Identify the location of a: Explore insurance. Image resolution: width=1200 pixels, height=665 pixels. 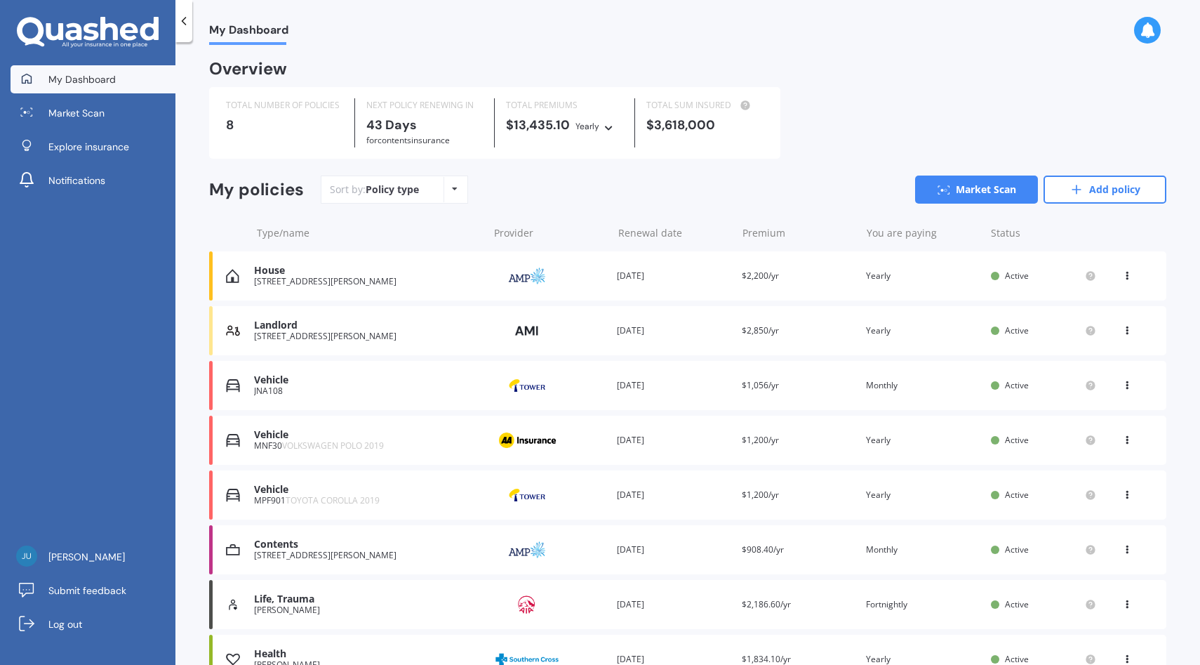
(93, 147).